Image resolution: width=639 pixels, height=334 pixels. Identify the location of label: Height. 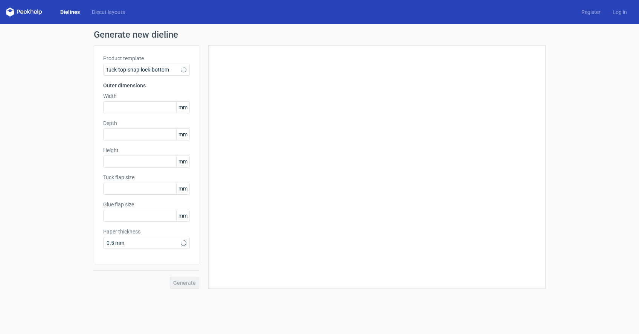
(146, 150).